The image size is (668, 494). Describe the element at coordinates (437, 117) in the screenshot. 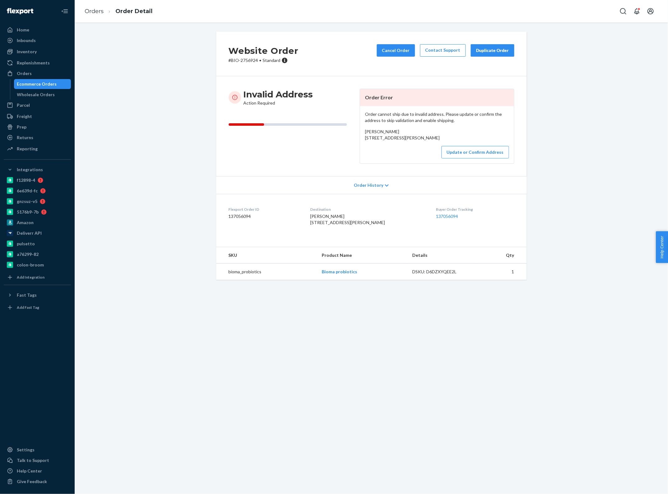

I see `p: Order cannot ship due to invalid address. Please update or confirm the address to skip validation...` at that location.